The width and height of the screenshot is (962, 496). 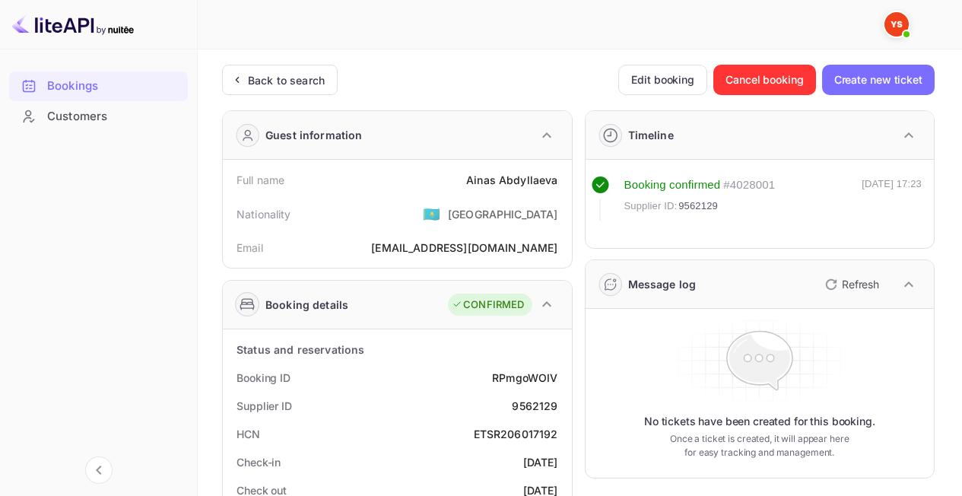 I want to click on img: LiteAPI logo, so click(x=73, y=24).